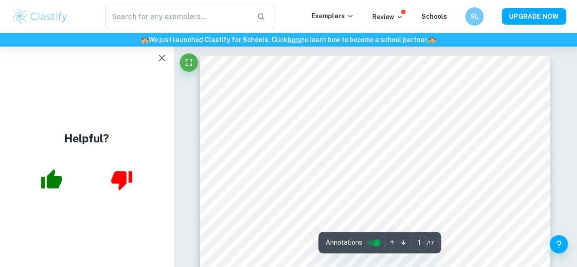 The image size is (577, 267). I want to click on p: Review, so click(388, 17).